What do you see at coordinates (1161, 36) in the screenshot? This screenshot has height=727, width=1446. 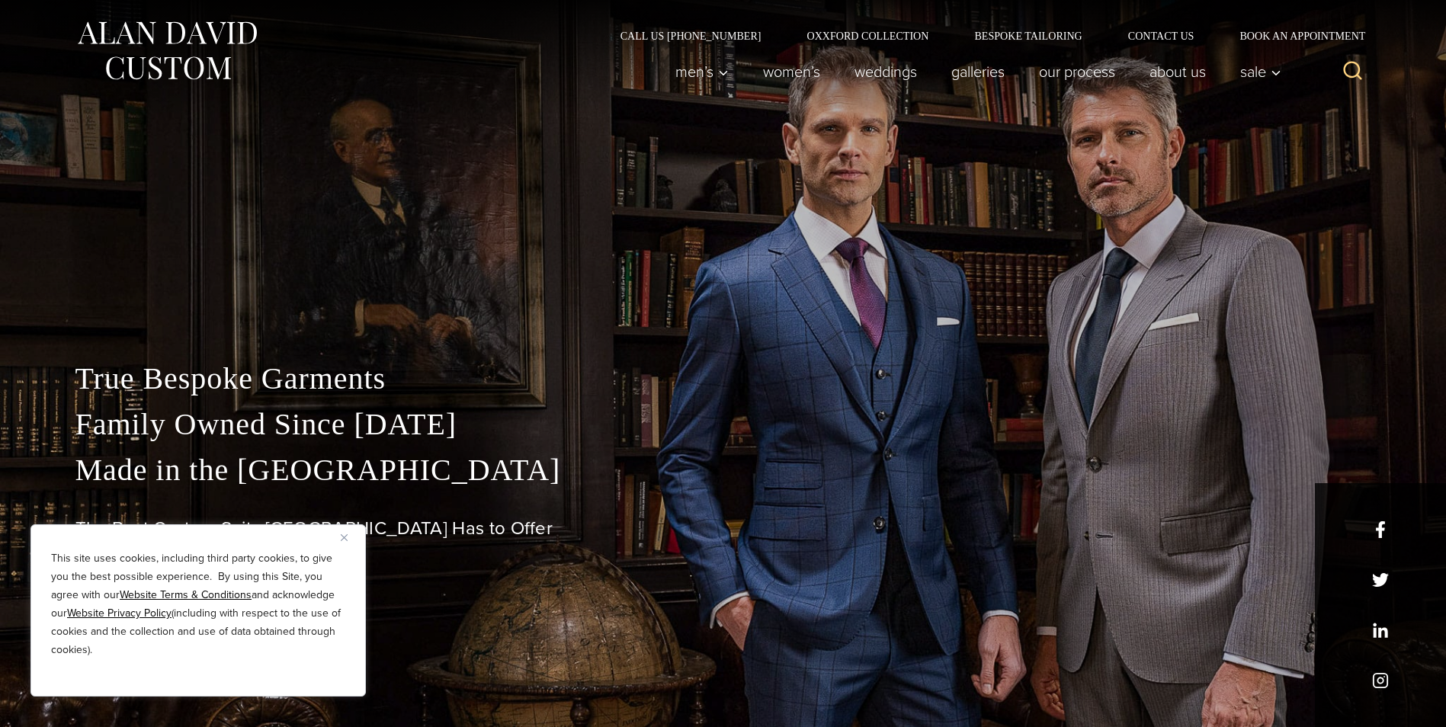 I see `a: Contact Us` at bounding box center [1161, 36].